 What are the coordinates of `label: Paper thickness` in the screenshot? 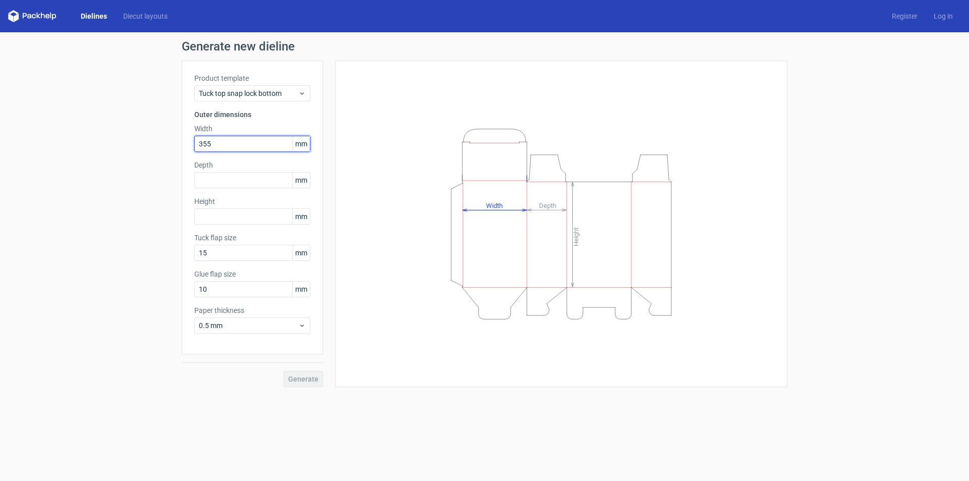 It's located at (252, 311).